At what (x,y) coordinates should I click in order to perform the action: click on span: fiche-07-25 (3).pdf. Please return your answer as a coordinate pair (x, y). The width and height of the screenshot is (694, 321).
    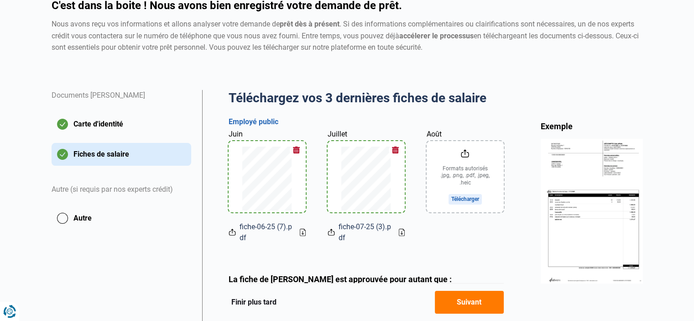
    Looking at the image, I should click on (365, 232).